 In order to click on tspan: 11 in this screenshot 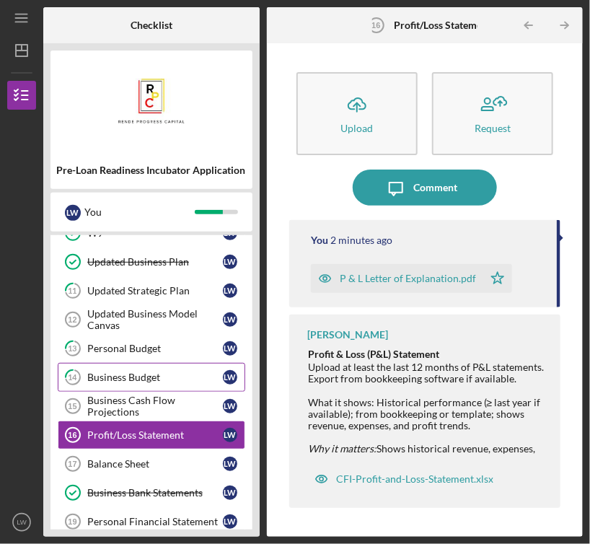, I will do `click(73, 291)`.